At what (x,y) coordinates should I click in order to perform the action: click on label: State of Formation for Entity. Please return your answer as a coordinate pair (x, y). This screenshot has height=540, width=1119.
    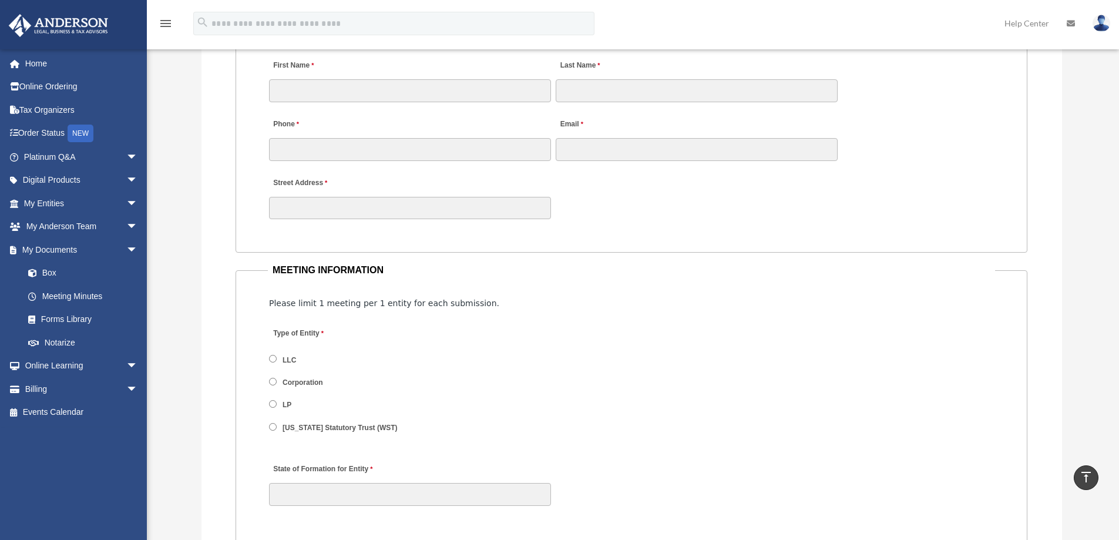
    Looking at the image, I should click on (322, 469).